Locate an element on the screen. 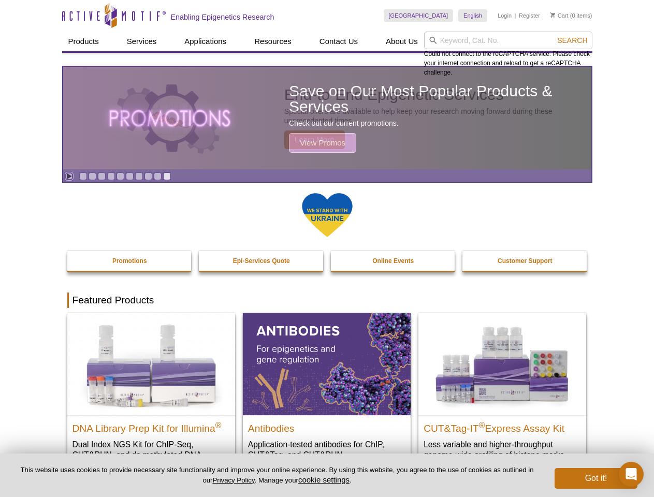  a: Services is located at coordinates (142, 41).